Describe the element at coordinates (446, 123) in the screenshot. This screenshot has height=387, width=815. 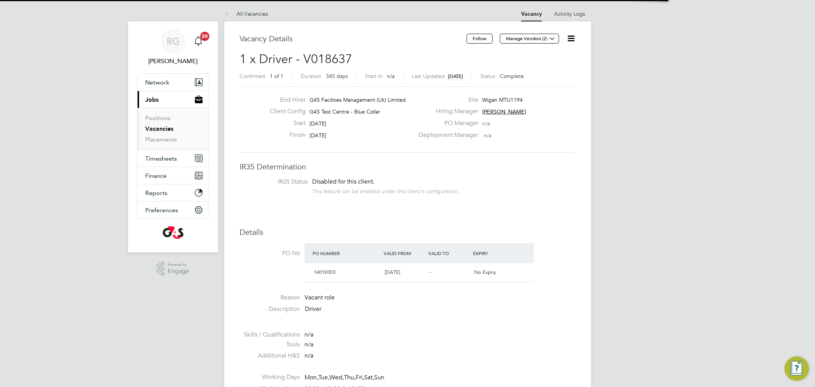
I see `label: PO Manager` at that location.